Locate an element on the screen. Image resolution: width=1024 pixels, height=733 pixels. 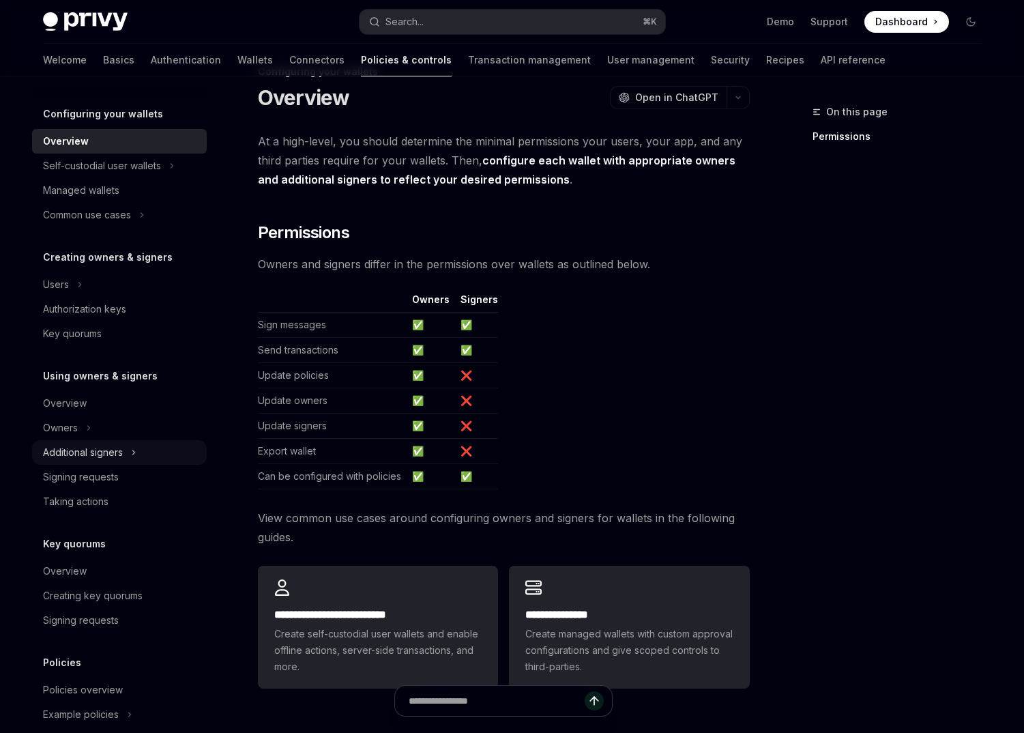
h5: Policies is located at coordinates (62, 662).